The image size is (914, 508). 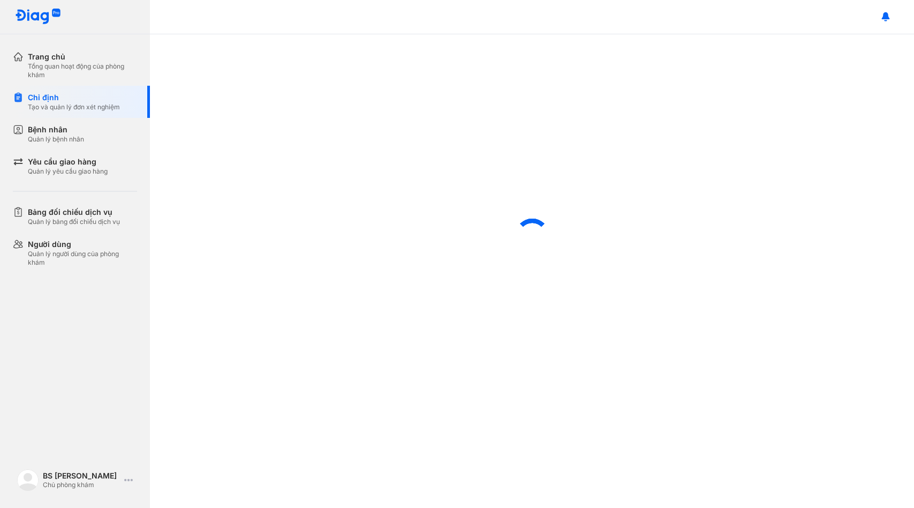 I want to click on div: Quản lý người dùng của phòng khám, so click(x=82, y=258).